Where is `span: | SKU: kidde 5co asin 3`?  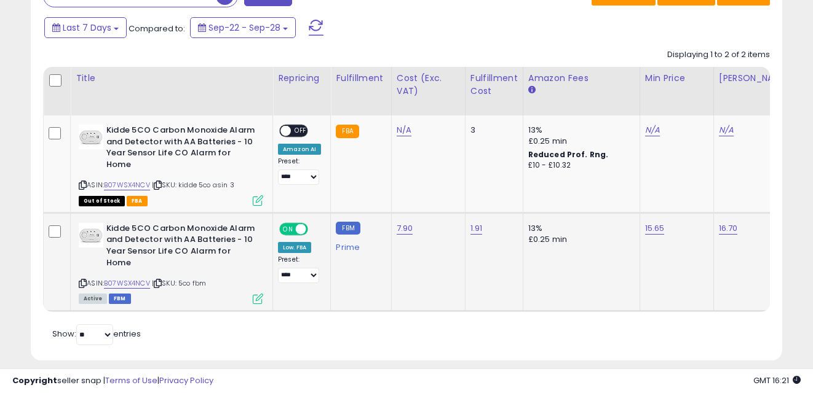
span: | SKU: kidde 5co asin 3 is located at coordinates (193, 185).